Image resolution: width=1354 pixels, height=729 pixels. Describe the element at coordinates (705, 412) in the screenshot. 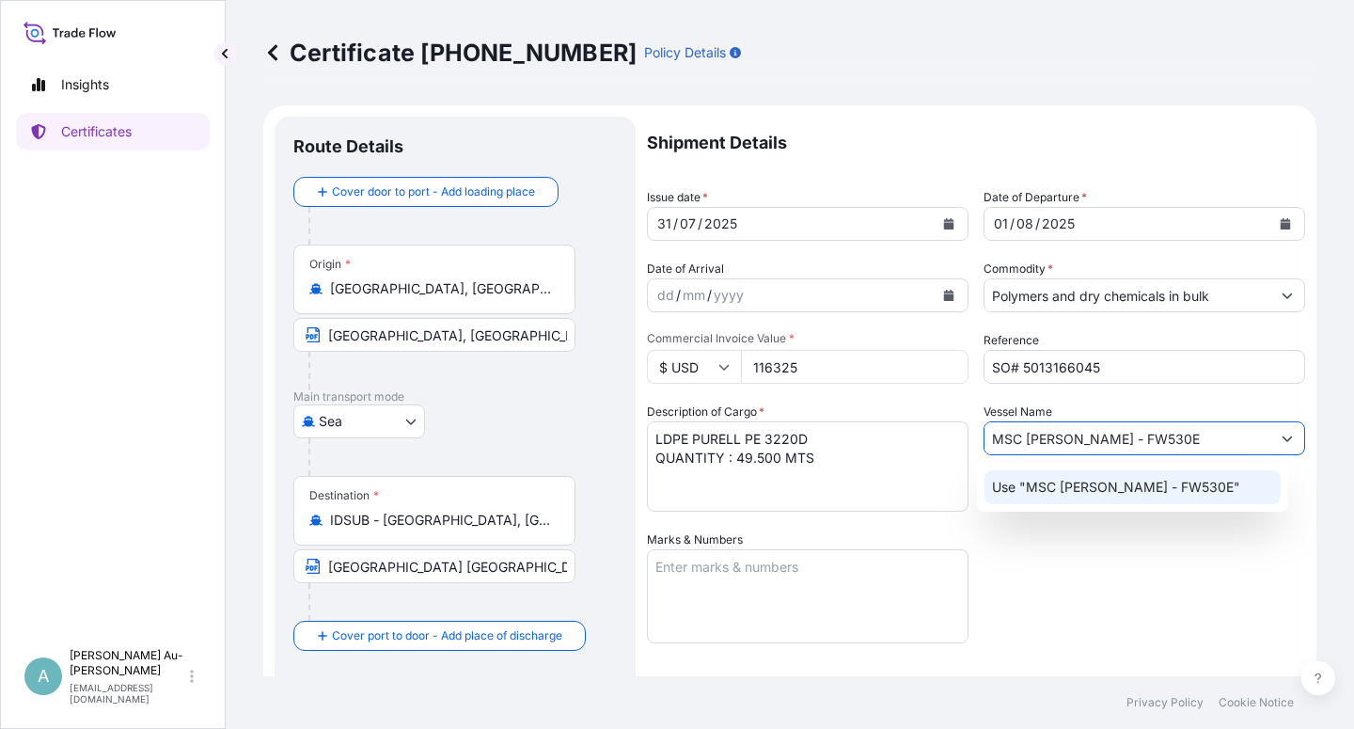

I see `label: Description of Cargo` at that location.